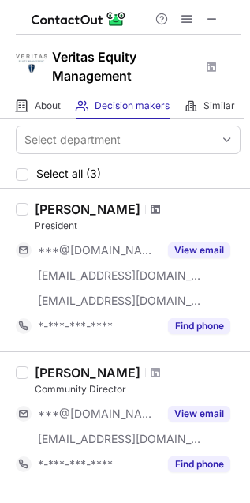 This screenshot has width=250, height=503. I want to click on span: Decision makers, so click(132, 106).